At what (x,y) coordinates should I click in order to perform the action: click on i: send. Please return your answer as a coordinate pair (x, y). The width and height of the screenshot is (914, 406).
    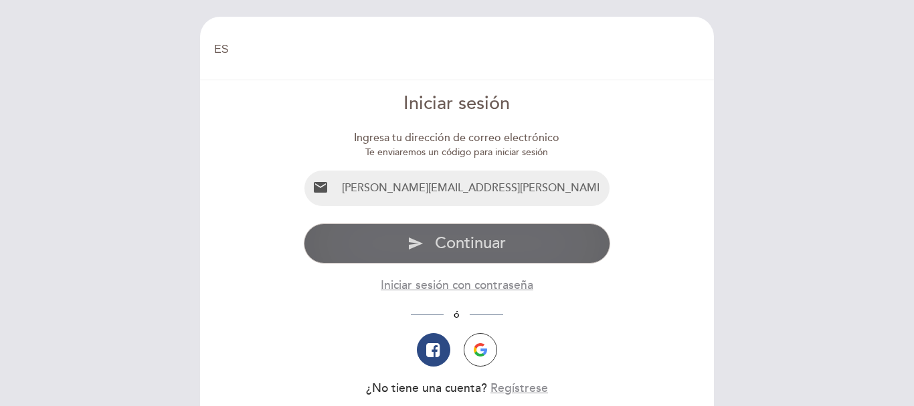
    Looking at the image, I should click on (415, 243).